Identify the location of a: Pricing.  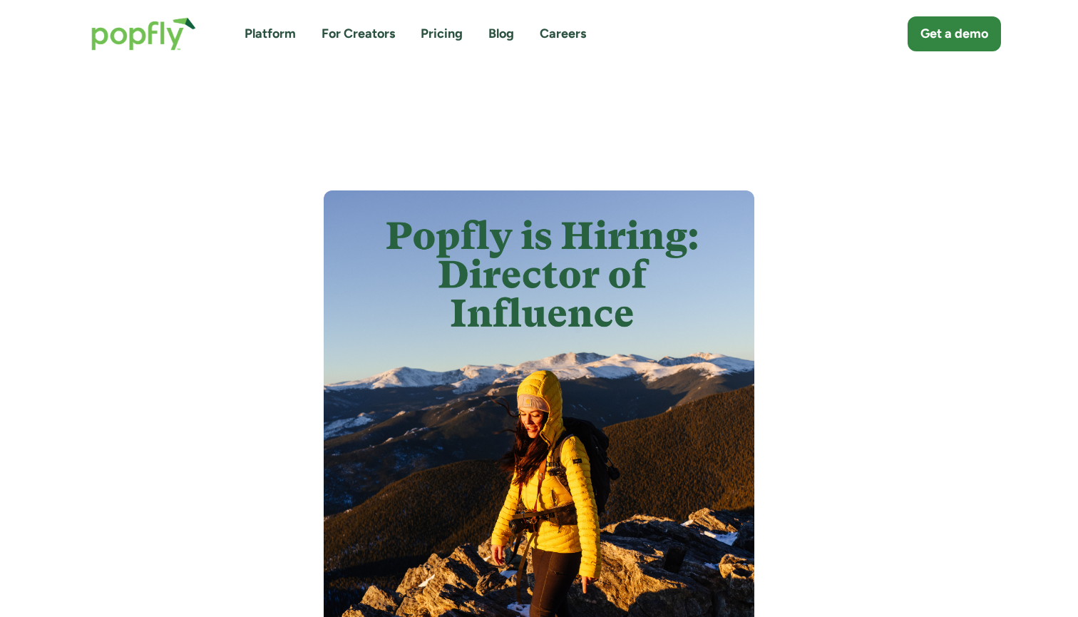
(441, 34).